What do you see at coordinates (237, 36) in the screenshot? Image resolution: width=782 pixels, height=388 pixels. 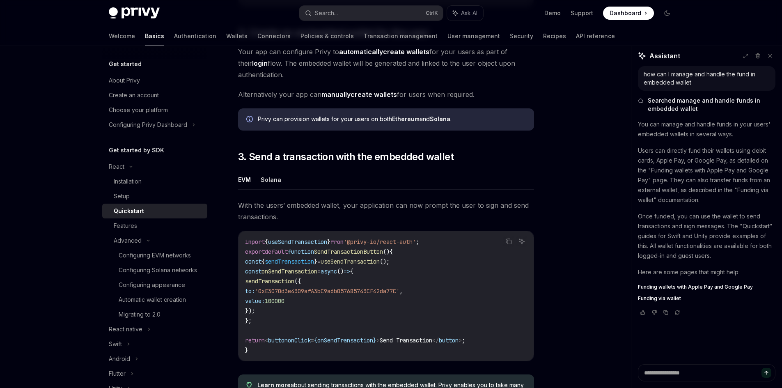 I see `a: Wallets` at bounding box center [237, 36].